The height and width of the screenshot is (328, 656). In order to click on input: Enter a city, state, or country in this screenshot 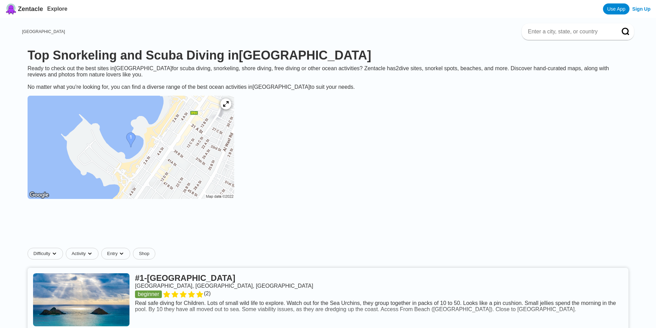, I will do `click(570, 32)`.